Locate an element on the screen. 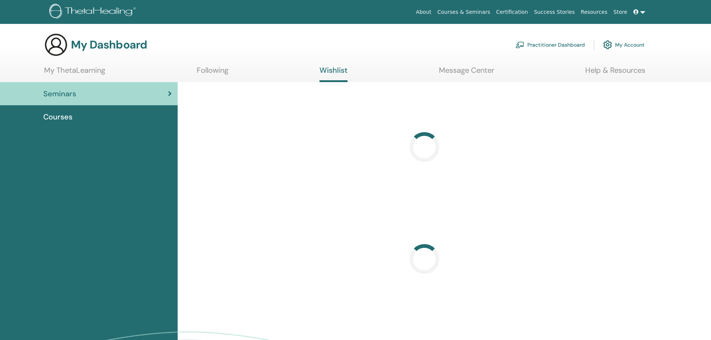  a: Following is located at coordinates (212, 73).